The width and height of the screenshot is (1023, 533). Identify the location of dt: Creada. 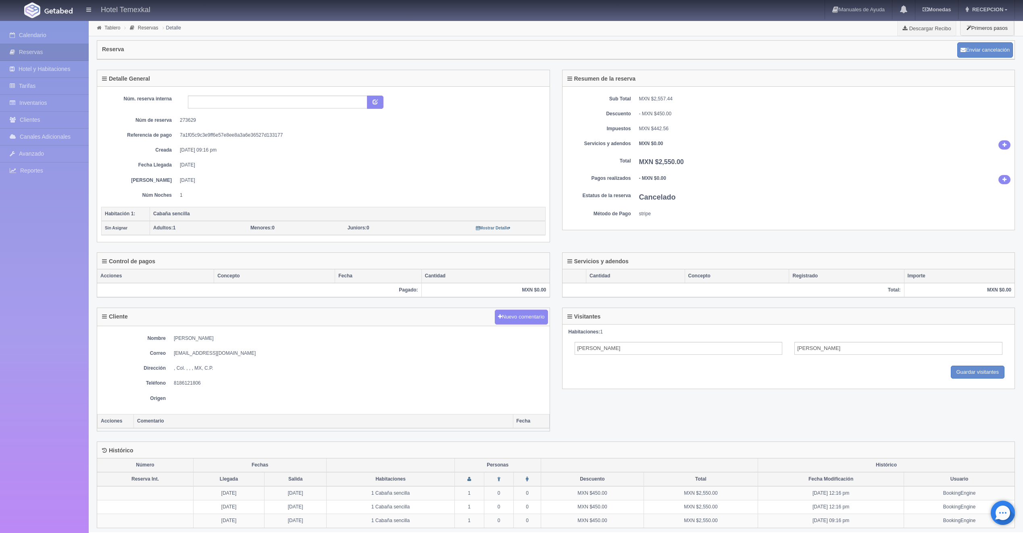
(140, 150).